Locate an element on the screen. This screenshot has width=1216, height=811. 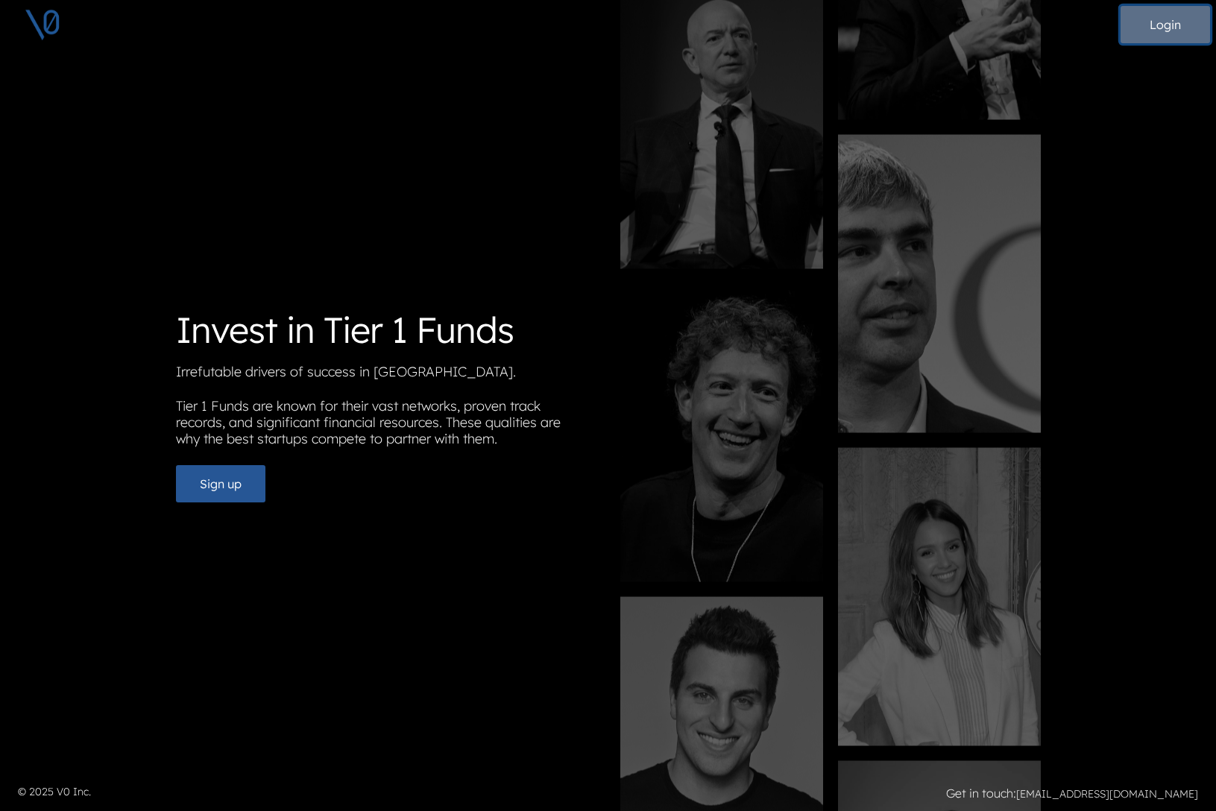
p: Tier 1 Funds are known for their vast networks, proven track records, and significant financial r... is located at coordinates (386, 426).